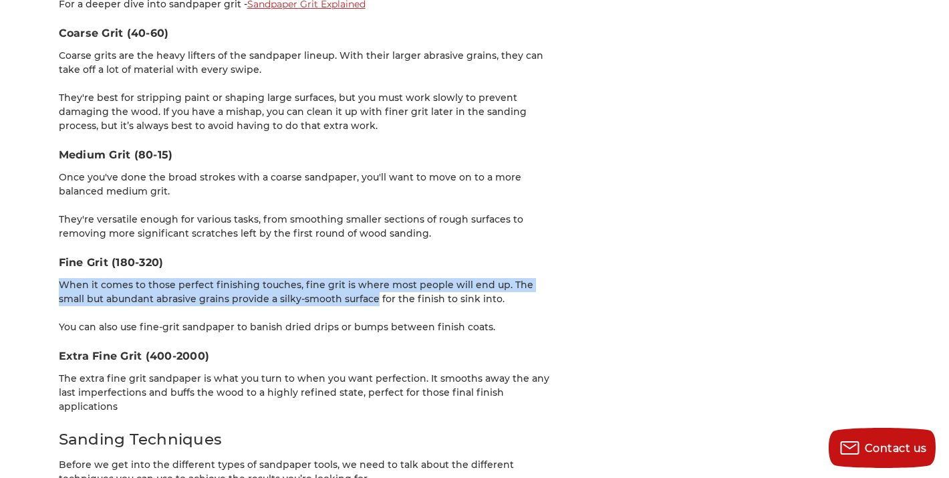 This screenshot has width=949, height=478. Describe the element at coordinates (309, 327) in the screenshot. I see `p: You can also use fine-grit sandpaper to banish dried drips or bumps between finish coats.` at that location.